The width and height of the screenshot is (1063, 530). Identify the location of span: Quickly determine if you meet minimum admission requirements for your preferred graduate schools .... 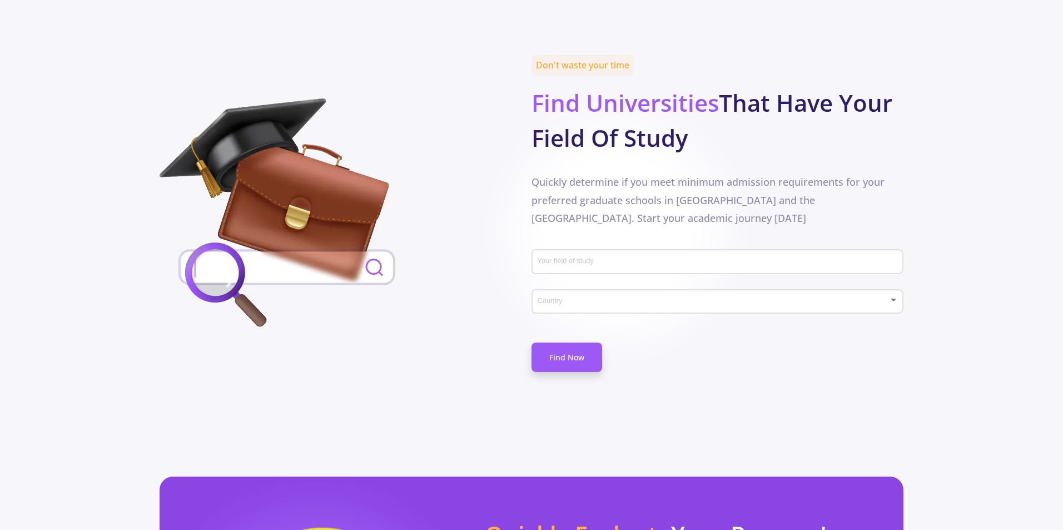
(708, 200).